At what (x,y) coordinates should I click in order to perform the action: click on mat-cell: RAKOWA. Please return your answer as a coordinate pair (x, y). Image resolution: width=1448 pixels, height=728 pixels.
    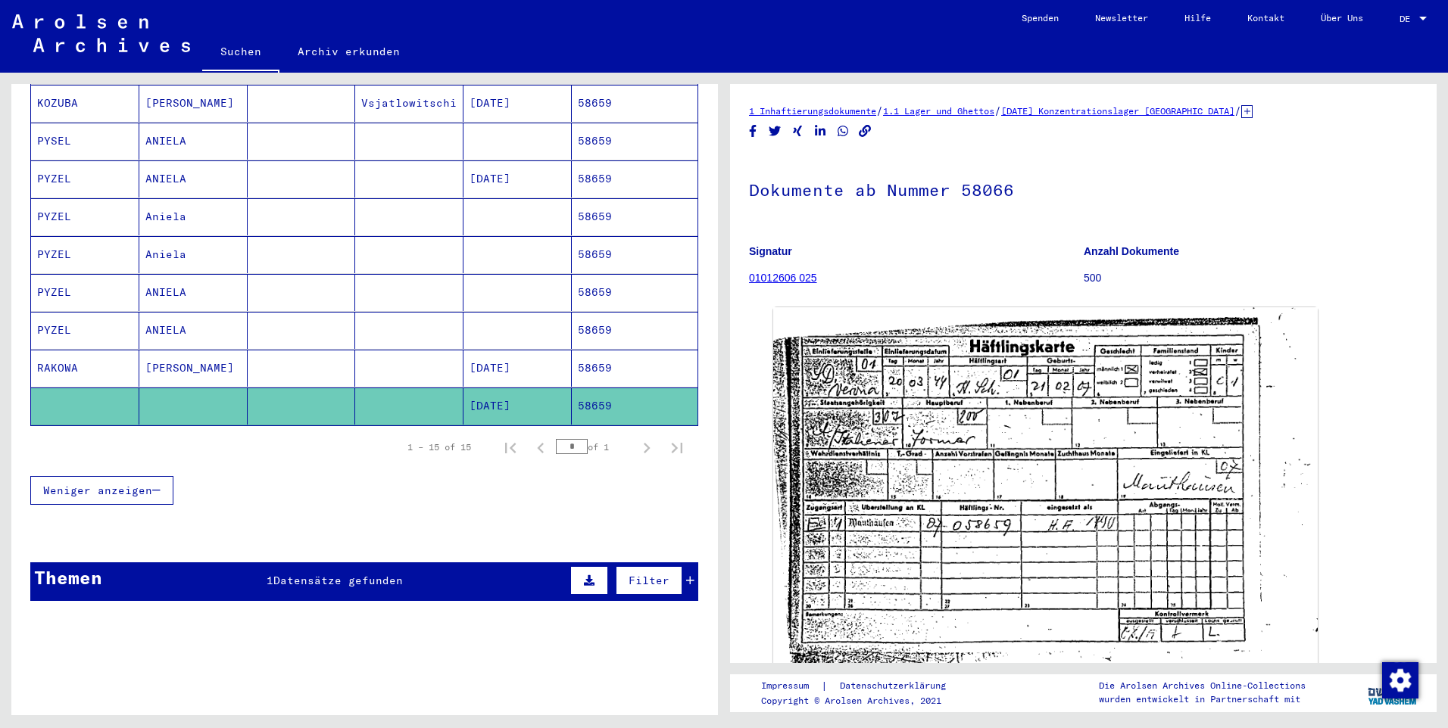
    Looking at the image, I should click on (85, 368).